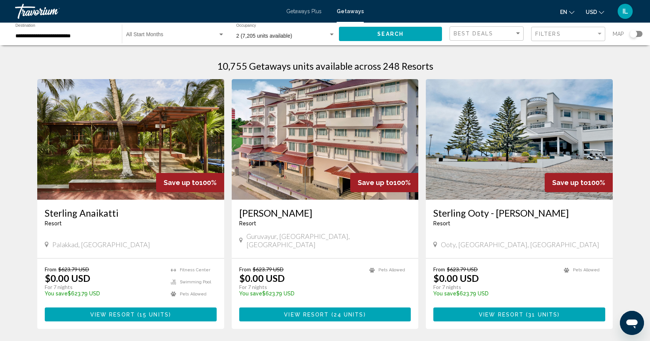  Describe the element at coordinates (195, 281) in the screenshot. I see `span: Swimming Pool` at that location.